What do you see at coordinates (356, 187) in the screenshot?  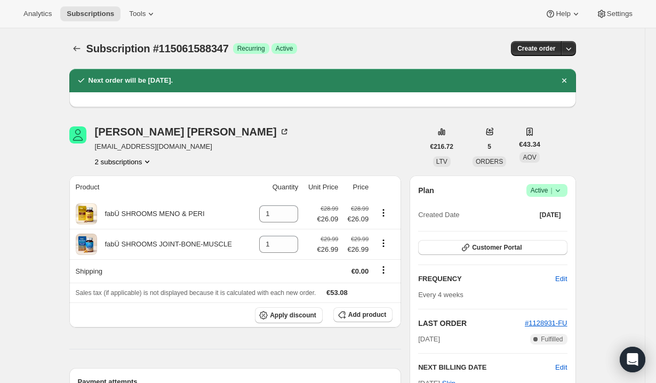 I see `th: Price` at bounding box center [356, 187].